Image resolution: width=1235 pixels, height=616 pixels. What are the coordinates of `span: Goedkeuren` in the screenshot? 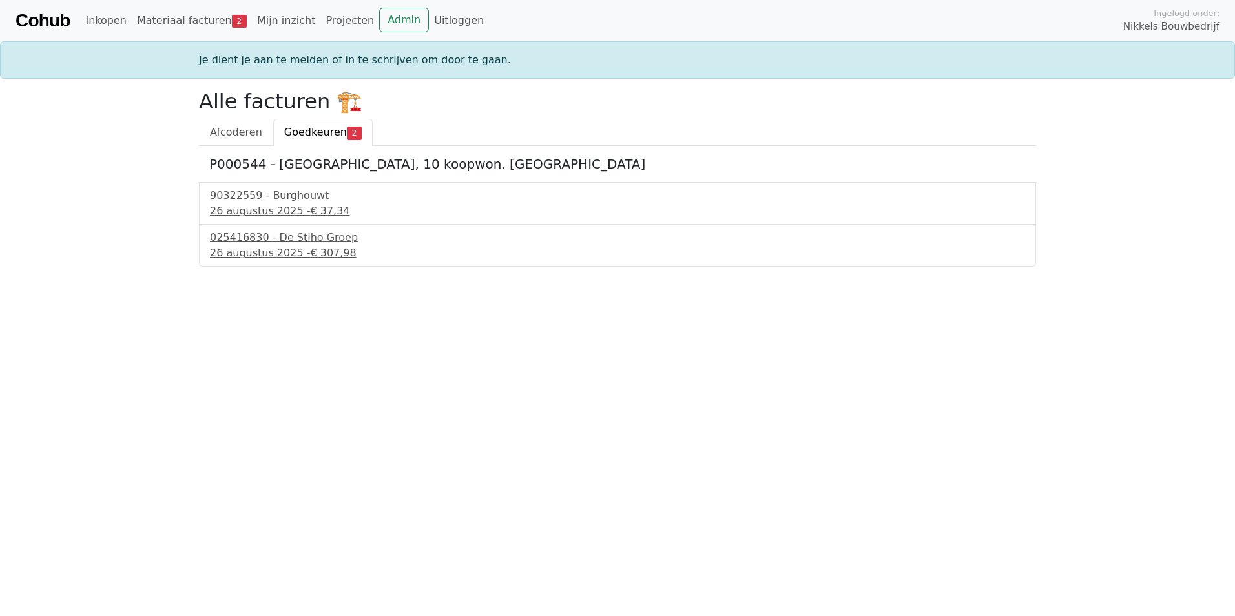 It's located at (315, 132).